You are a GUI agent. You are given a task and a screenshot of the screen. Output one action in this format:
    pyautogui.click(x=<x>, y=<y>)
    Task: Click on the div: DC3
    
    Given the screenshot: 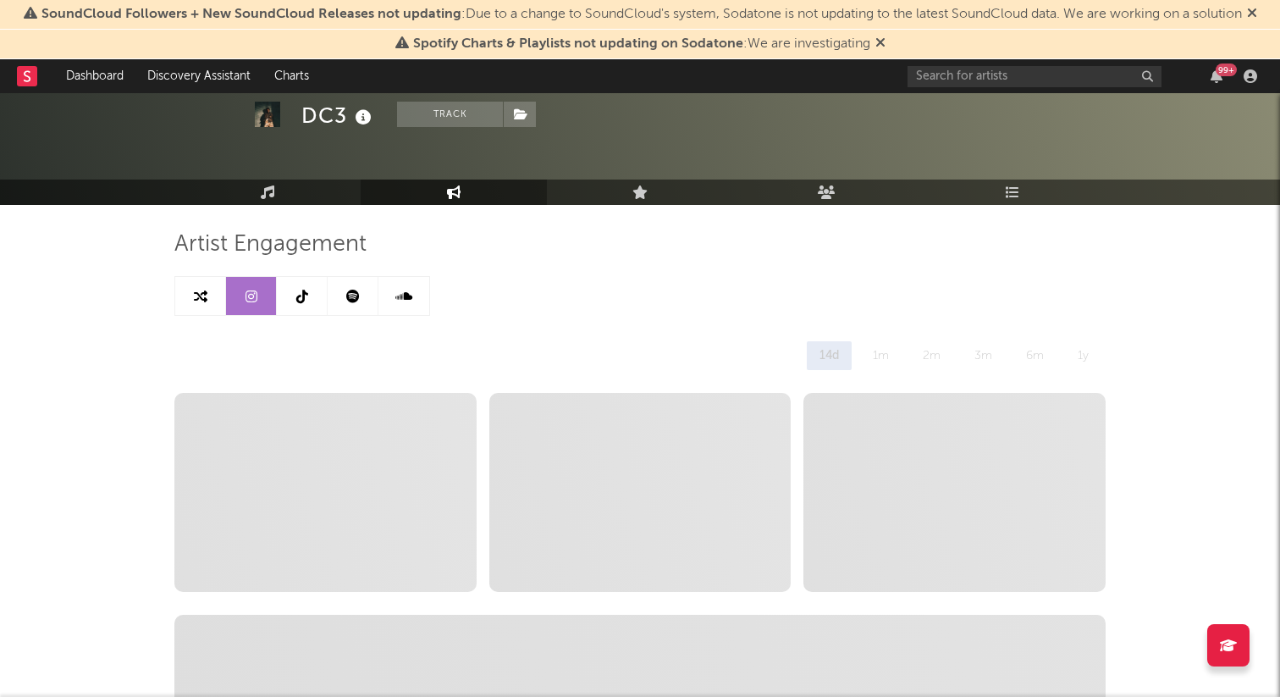 What is the action you would take?
    pyautogui.click(x=339, y=115)
    